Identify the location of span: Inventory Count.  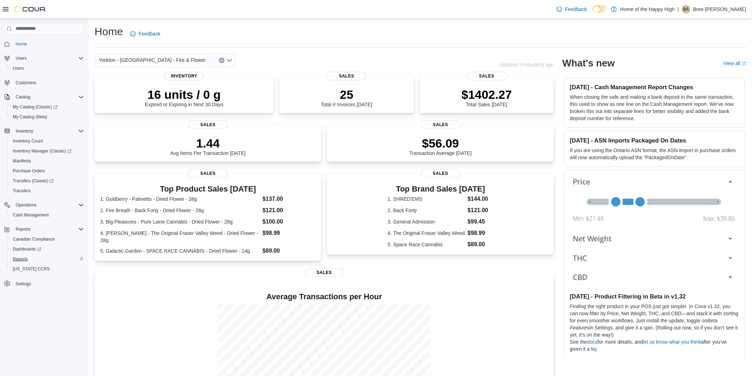
(28, 141).